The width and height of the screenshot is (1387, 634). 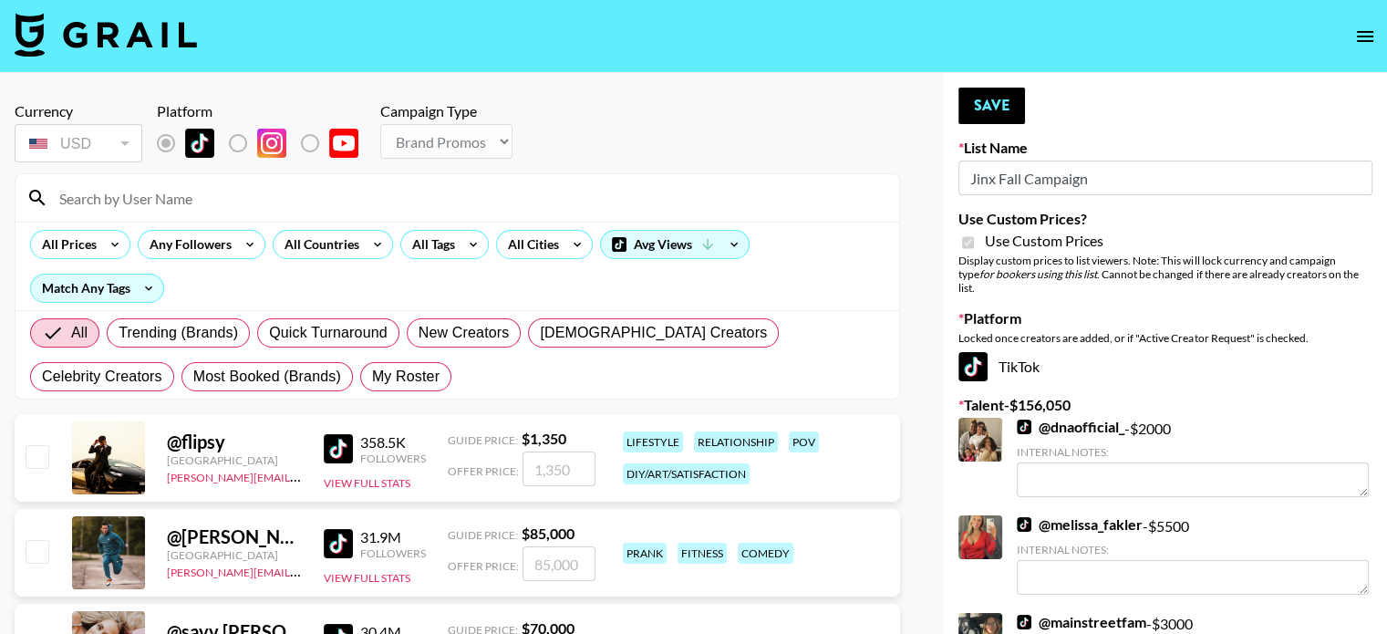 I want to click on div: Avg Views, so click(x=675, y=244).